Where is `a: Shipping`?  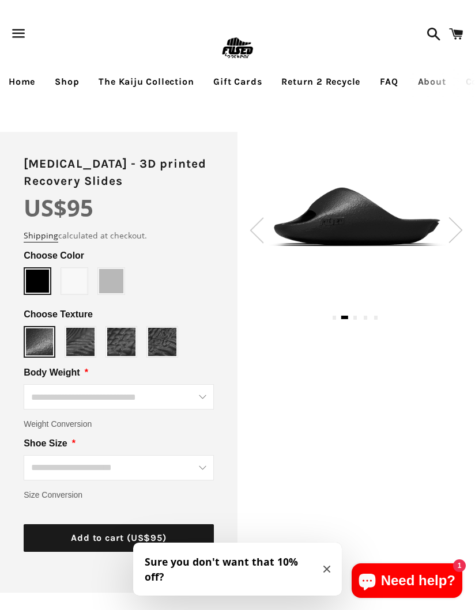 a: Shipping is located at coordinates (41, 236).